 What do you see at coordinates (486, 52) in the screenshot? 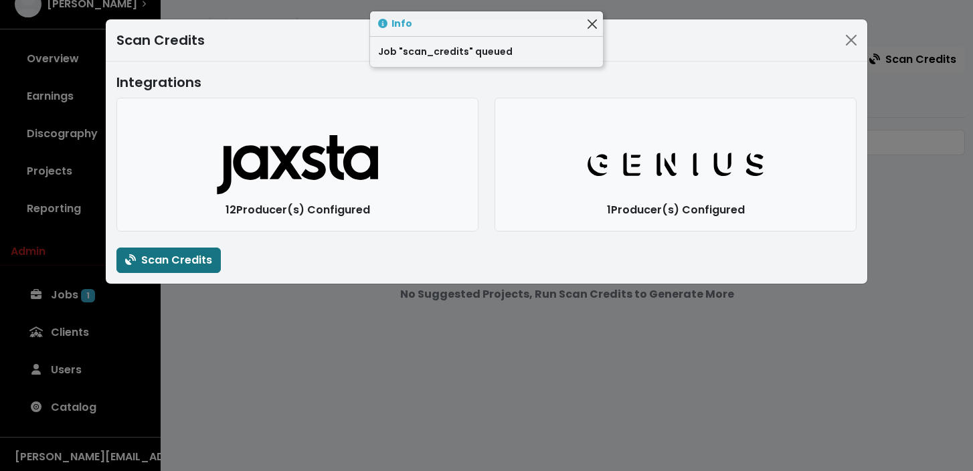
I see `div: Job "scan_credits" queued` at bounding box center [486, 52].